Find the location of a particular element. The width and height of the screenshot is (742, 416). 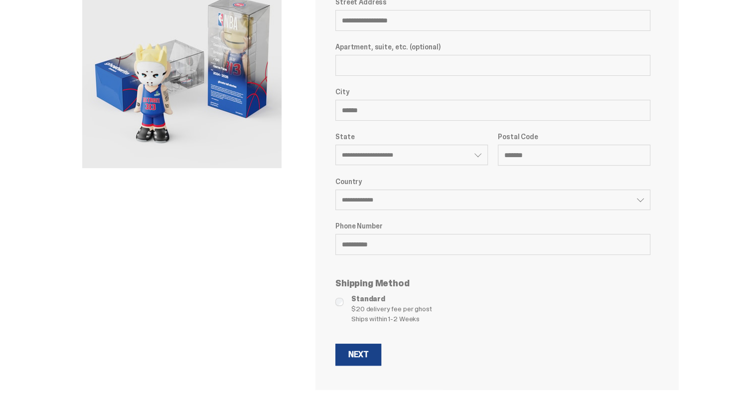

label: City is located at coordinates (493, 92).